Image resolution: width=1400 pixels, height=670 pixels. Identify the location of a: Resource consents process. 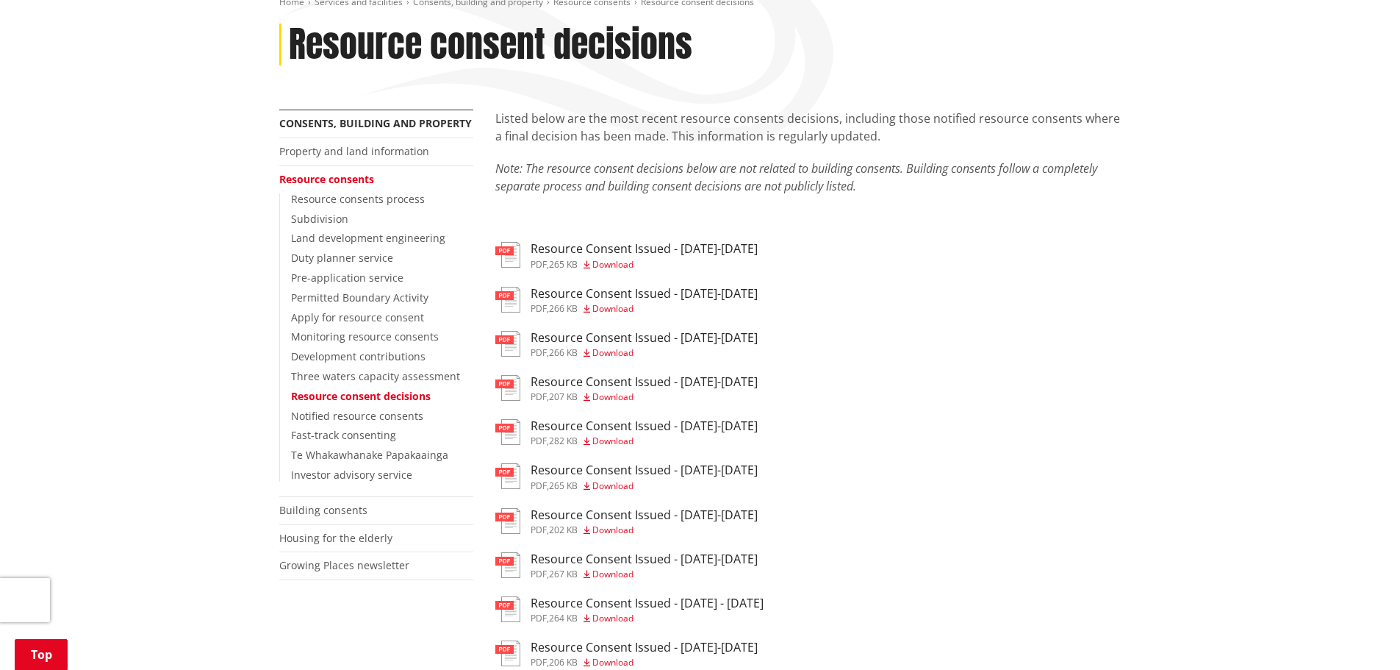
(358, 198).